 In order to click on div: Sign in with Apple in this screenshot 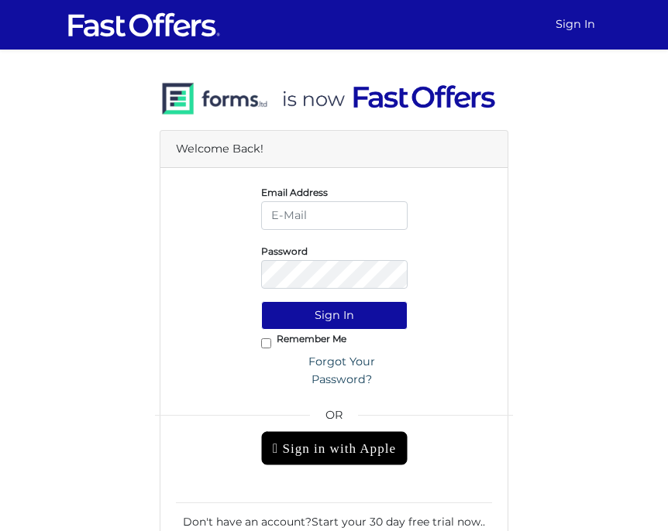, I will do `click(334, 448)`.